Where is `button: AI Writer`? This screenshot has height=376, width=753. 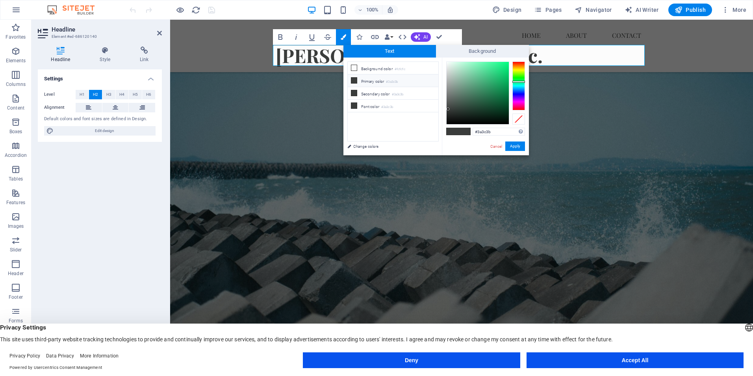 button: AI Writer is located at coordinates (642, 10).